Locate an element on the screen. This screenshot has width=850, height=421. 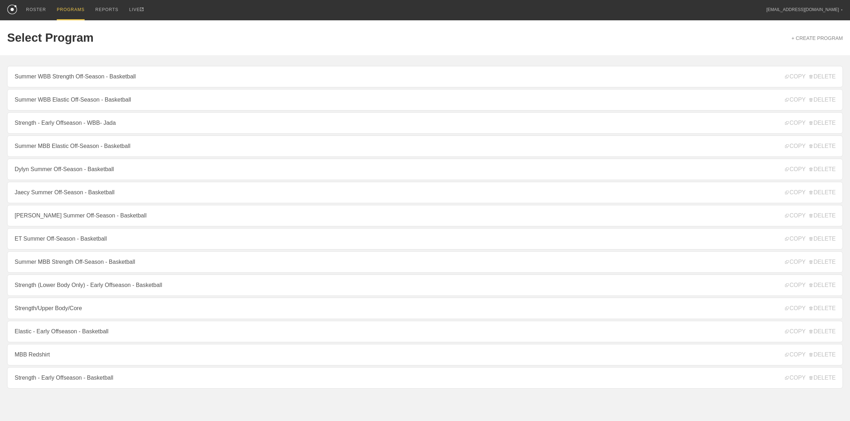
a: Summer WBB Strength Off-Season - Basketball is located at coordinates (425, 77).